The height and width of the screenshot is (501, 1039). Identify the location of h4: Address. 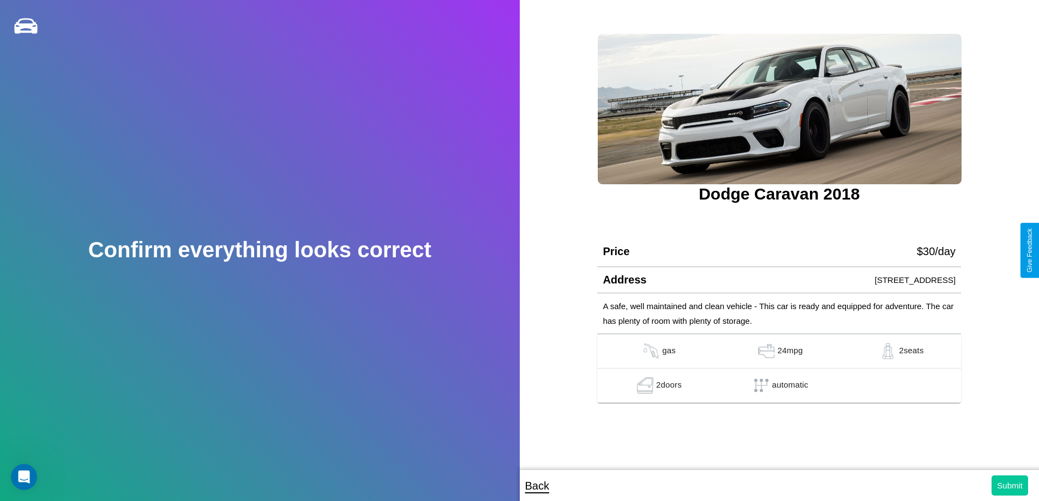
(624, 280).